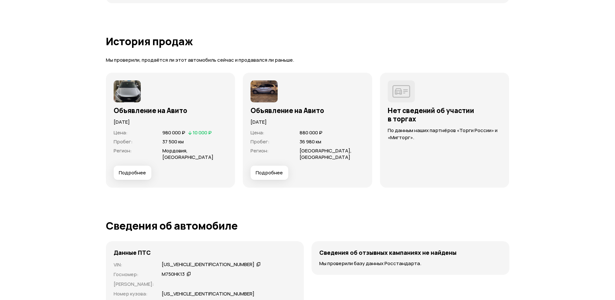  What do you see at coordinates (174, 132) in the screenshot?
I see `span: 980 000 ₽` at bounding box center [174, 132].